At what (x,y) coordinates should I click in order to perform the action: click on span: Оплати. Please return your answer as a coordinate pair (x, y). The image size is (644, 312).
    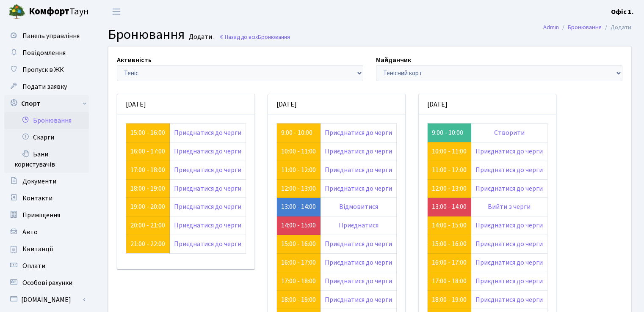
    Looking at the image, I should click on (34, 266).